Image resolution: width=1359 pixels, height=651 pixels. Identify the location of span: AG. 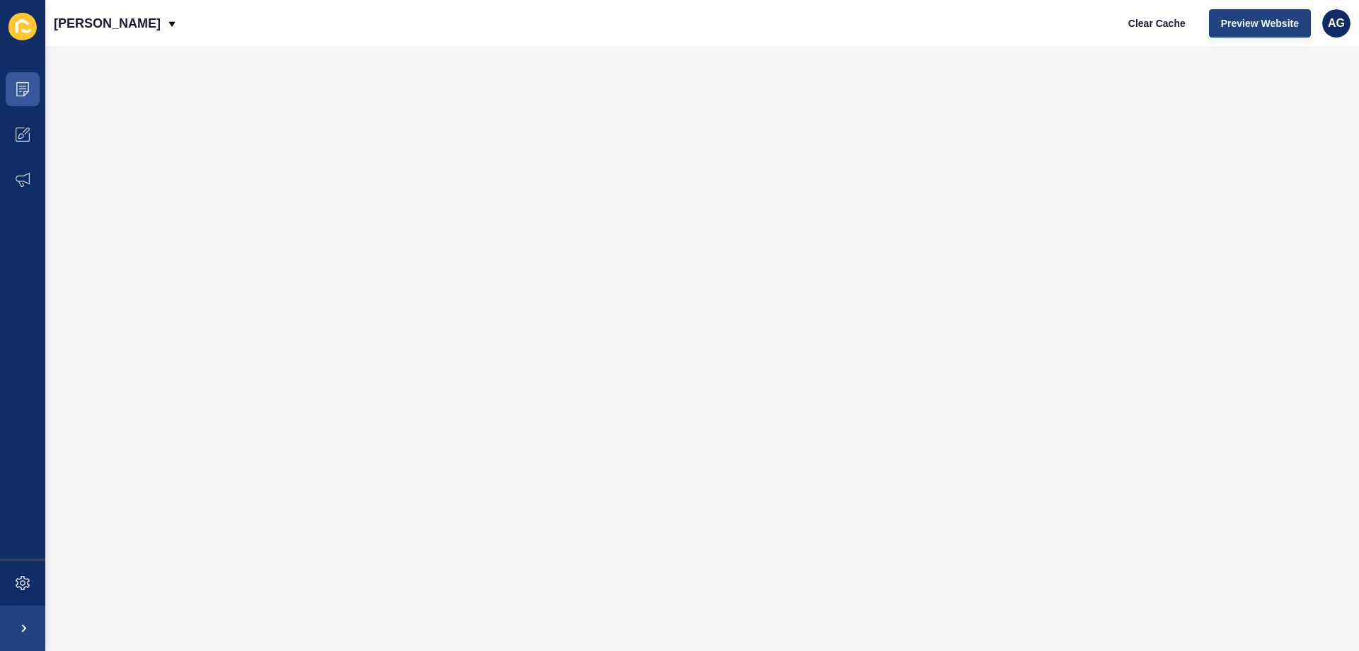
(1336, 23).